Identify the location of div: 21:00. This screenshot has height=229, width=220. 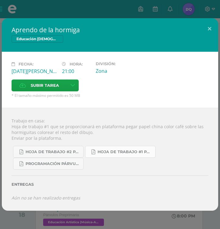
(76, 71).